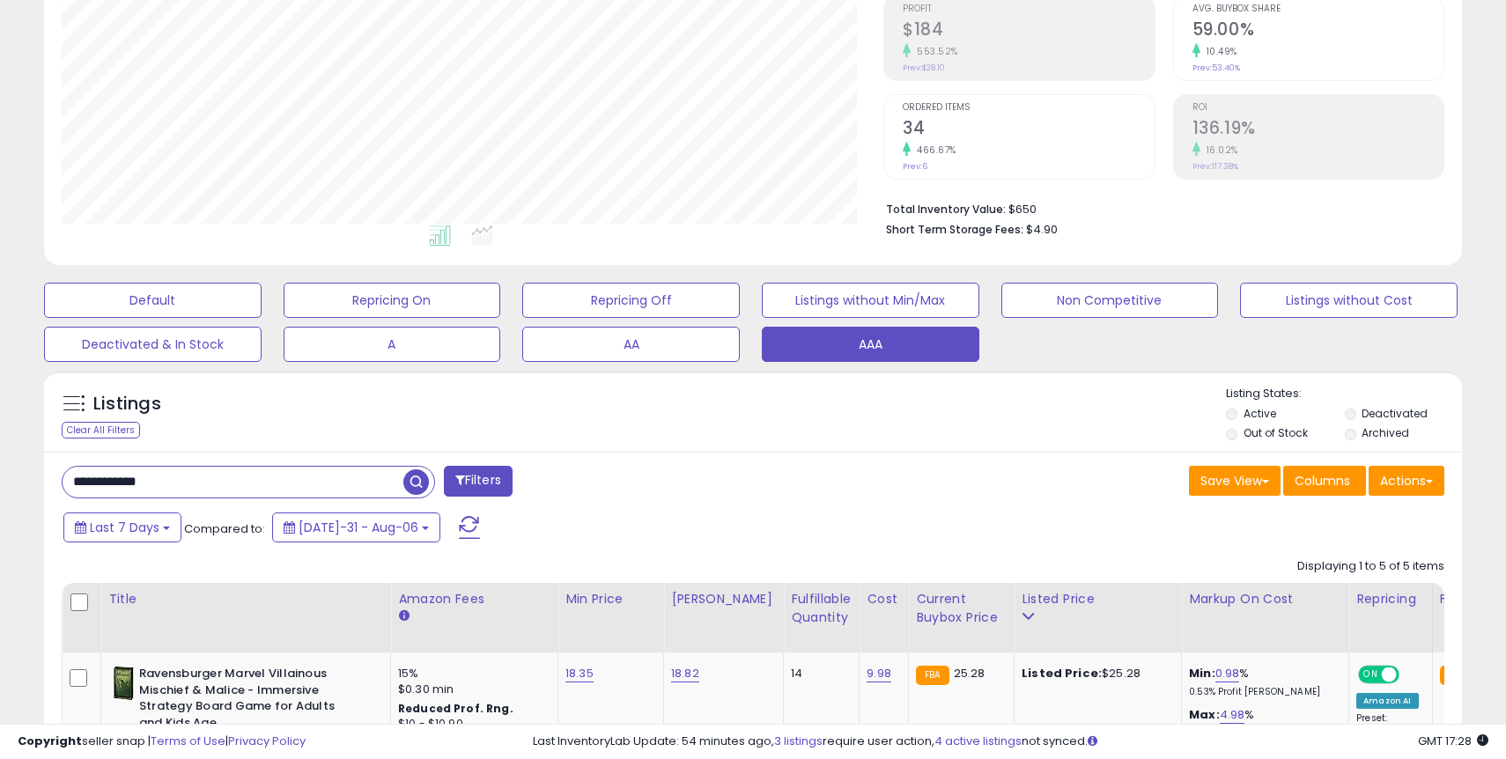 This screenshot has height=759, width=1506. Describe the element at coordinates (1028, 9) in the screenshot. I see `span: Profit` at that location.